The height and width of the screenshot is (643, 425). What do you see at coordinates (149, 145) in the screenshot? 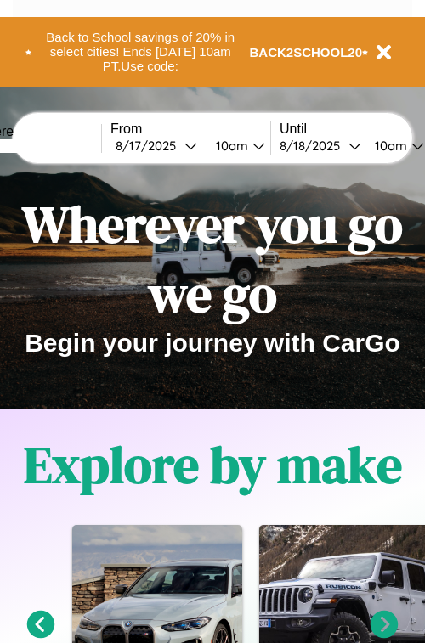
I see `div: 8 / 17 / 2025` at bounding box center [149, 145].